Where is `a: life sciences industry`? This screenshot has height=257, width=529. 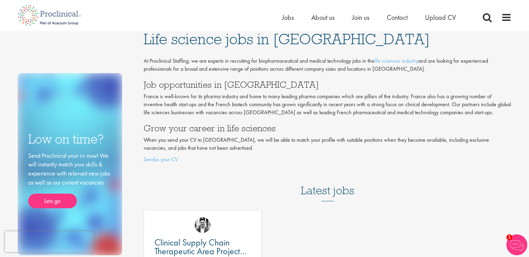
a: life sciences industry is located at coordinates (396, 61).